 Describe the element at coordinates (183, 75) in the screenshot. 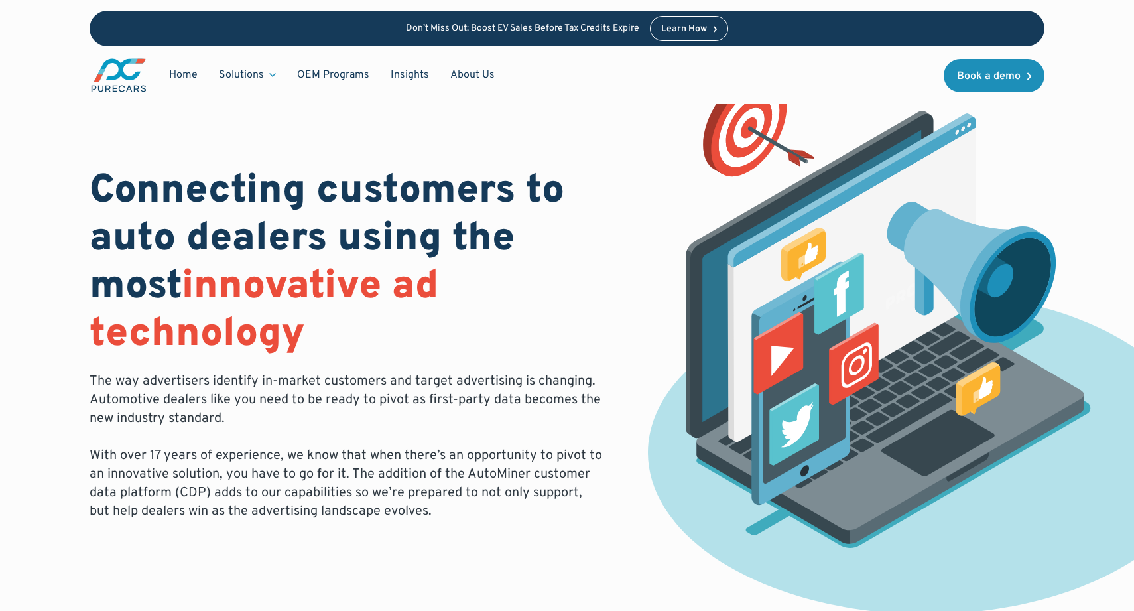

I see `a: Home` at that location.